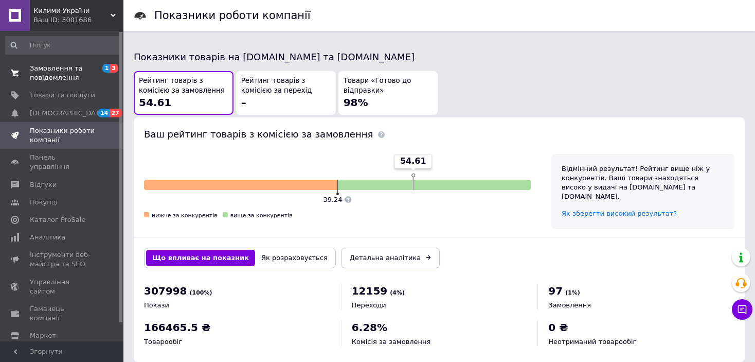 The image size is (755, 362). I want to click on input: Пошук, so click(63, 45).